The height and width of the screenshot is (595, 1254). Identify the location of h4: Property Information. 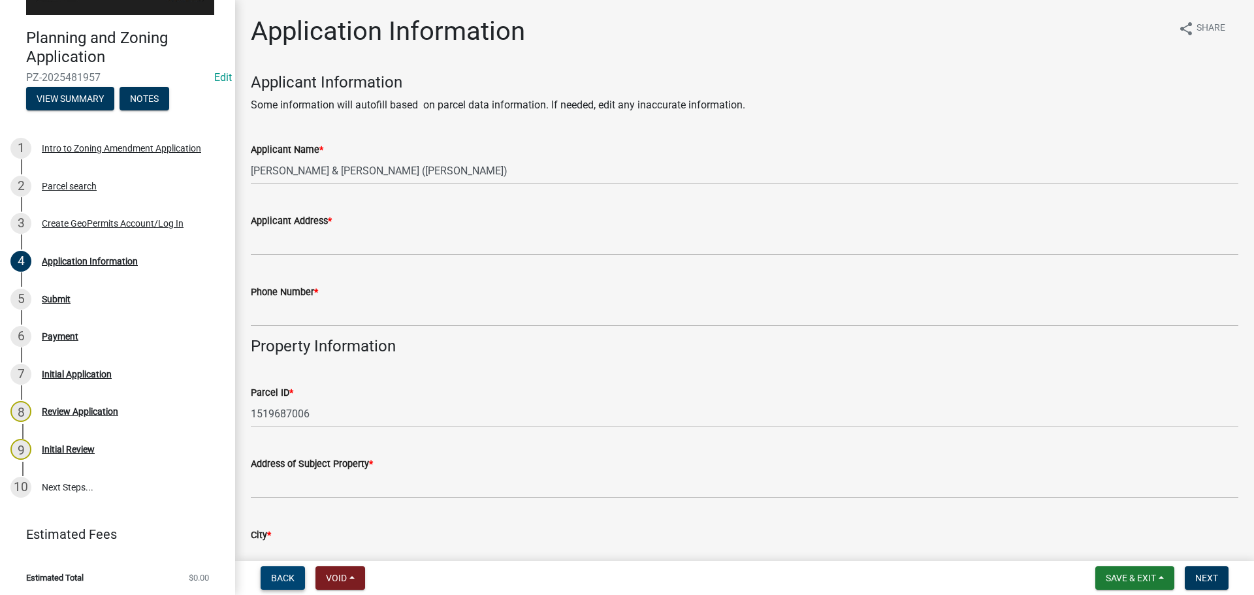
(744, 346).